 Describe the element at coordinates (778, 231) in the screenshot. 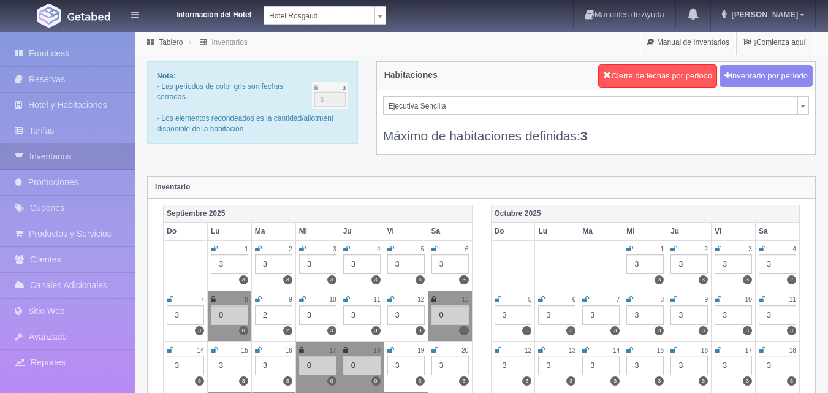

I see `th: Sa` at that location.